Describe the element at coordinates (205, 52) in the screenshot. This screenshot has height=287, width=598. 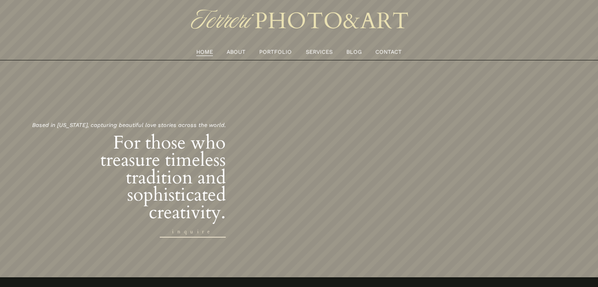
I see `a: HOME` at that location.